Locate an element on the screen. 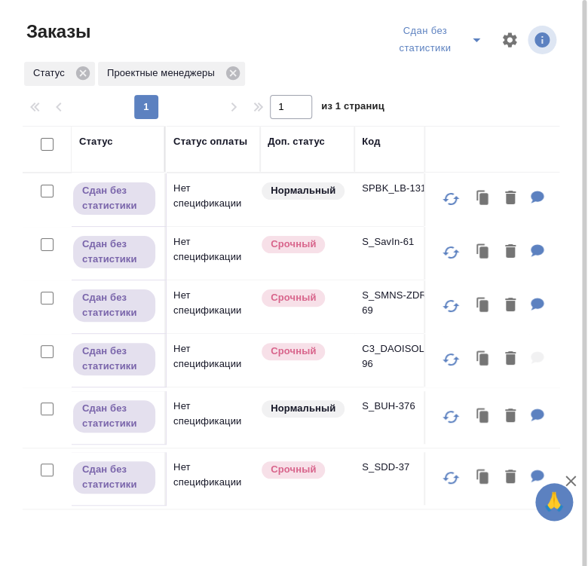 The image size is (588, 566). p: S_SavIn-61 is located at coordinates (398, 242).